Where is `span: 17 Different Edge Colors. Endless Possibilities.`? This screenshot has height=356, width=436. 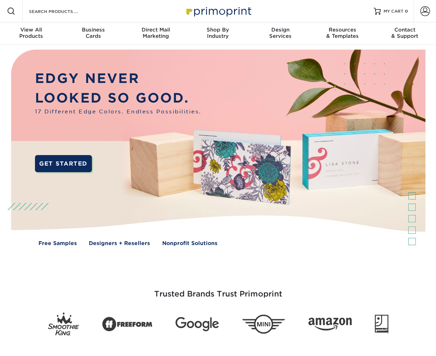
span: 17 Different Edge Colors. Endless Possibilities. is located at coordinates (118, 112).